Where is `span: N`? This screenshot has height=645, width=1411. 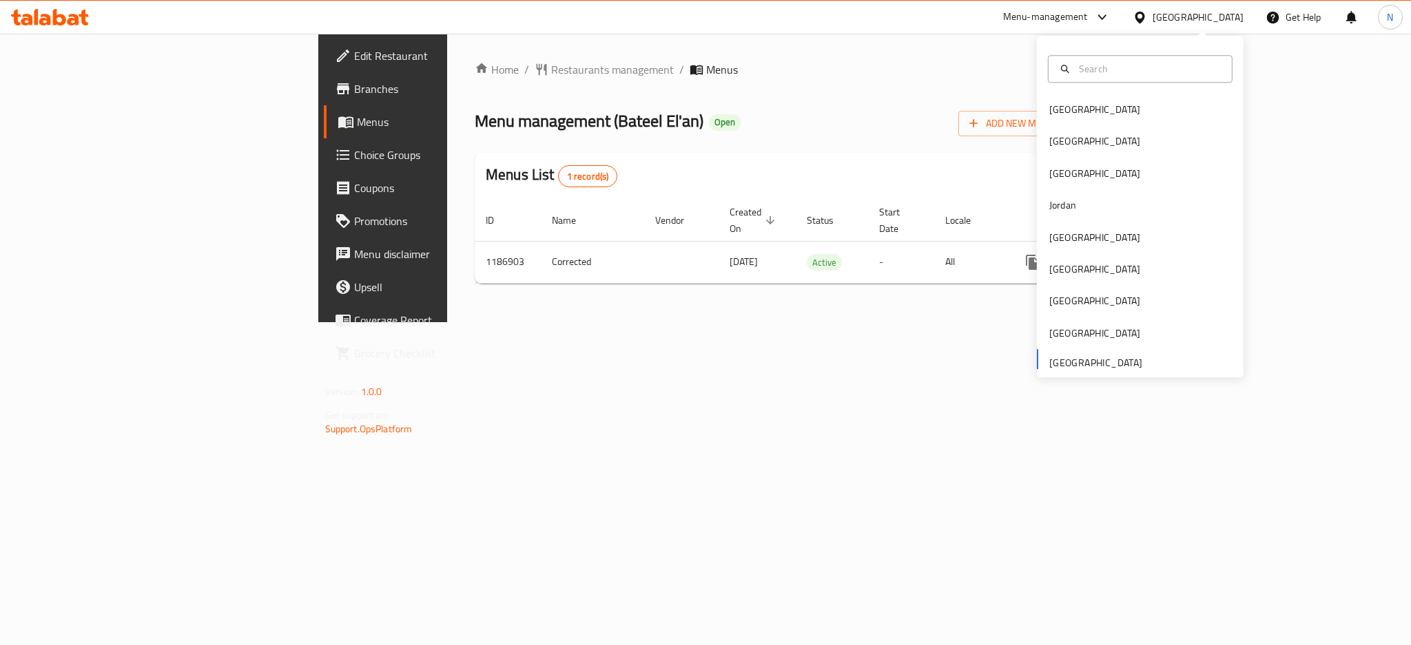 span: N is located at coordinates (1389, 17).